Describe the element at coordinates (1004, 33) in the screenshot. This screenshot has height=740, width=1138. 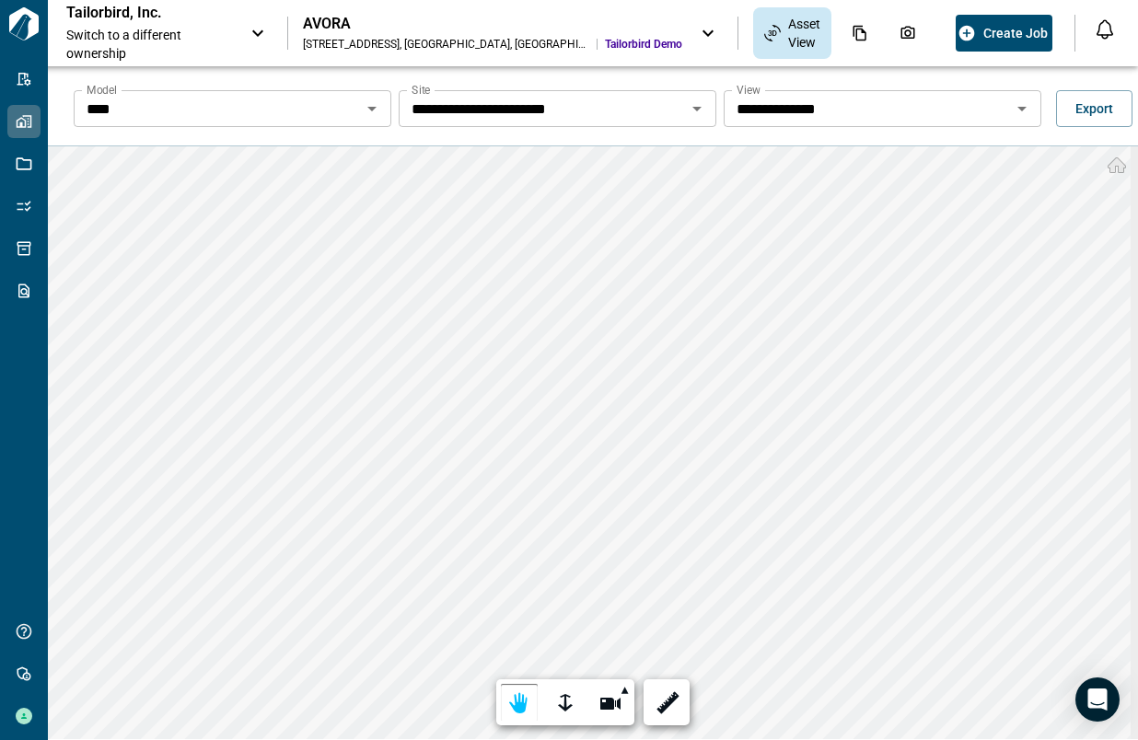
I see `button: Create Job` at that location.